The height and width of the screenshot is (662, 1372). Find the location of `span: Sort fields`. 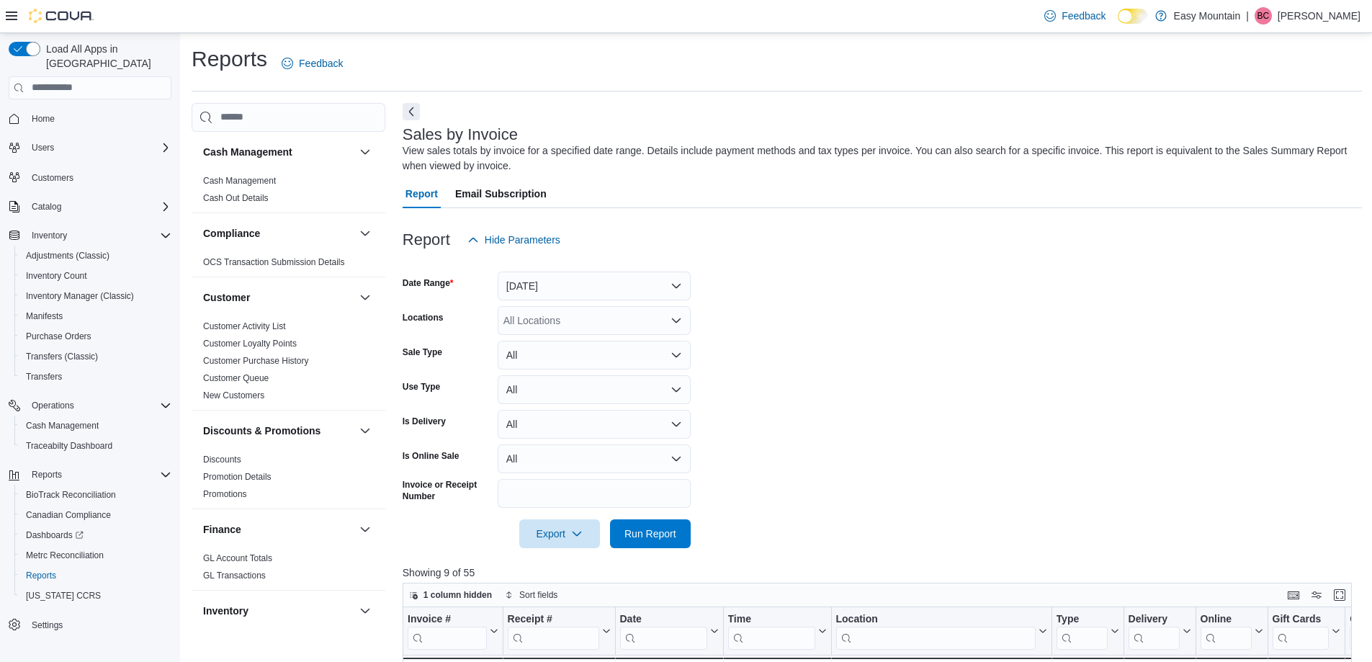

span: Sort fields is located at coordinates (538, 595).